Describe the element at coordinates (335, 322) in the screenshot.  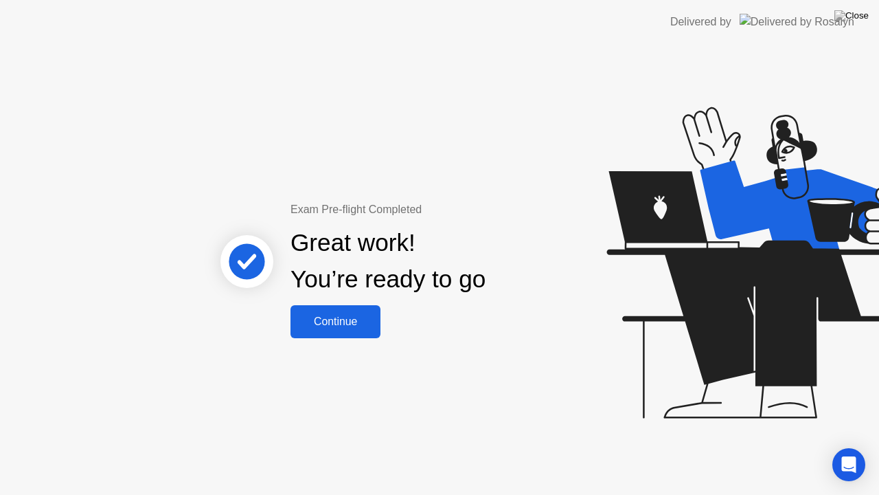
I see `button: Continue` at that location.